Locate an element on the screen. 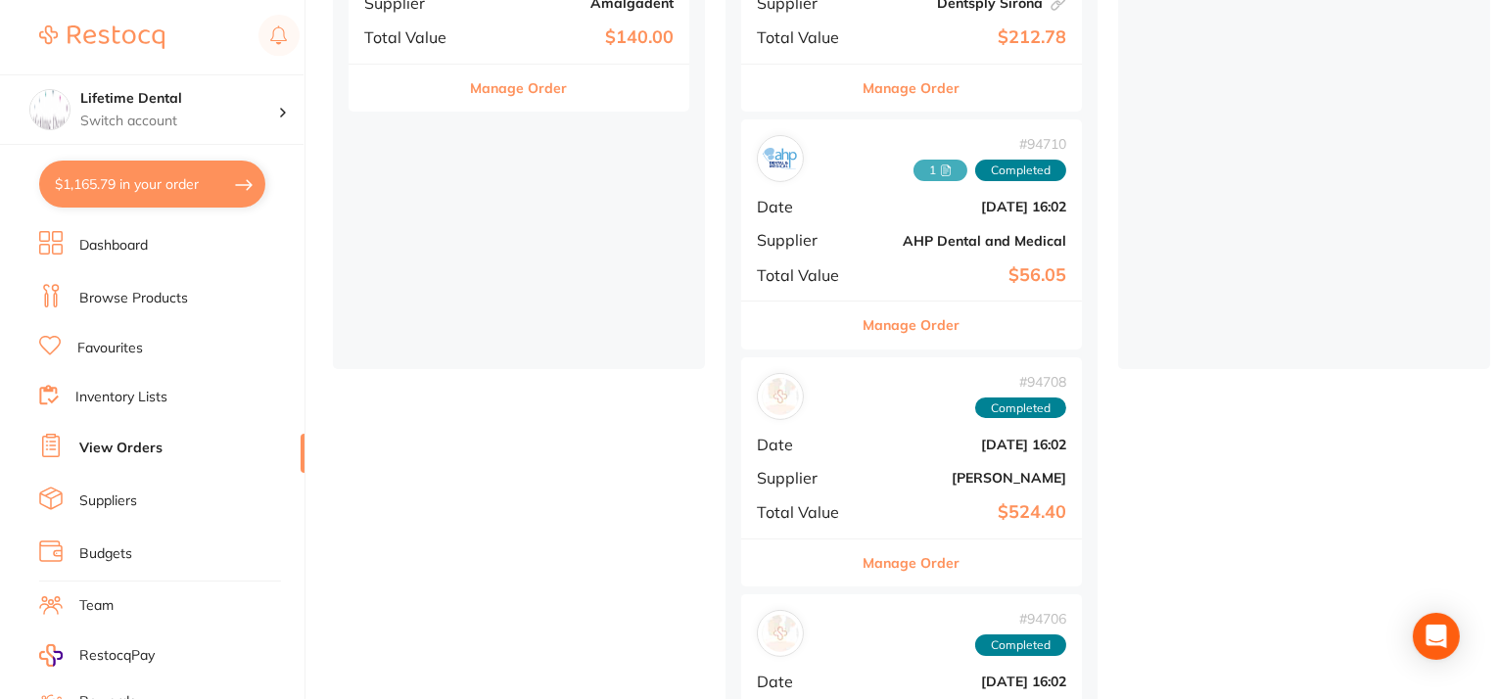 This screenshot has width=1499, height=699. a: Suppliers is located at coordinates (108, 501).